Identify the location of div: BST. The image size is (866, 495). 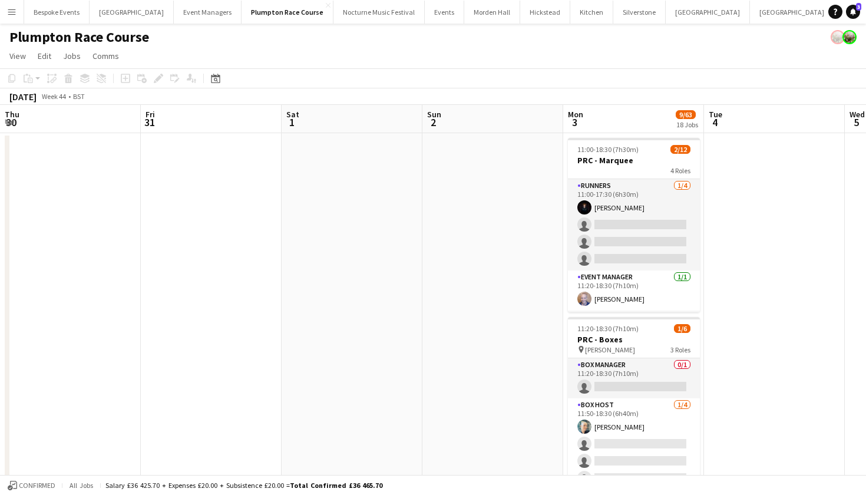
(79, 96).